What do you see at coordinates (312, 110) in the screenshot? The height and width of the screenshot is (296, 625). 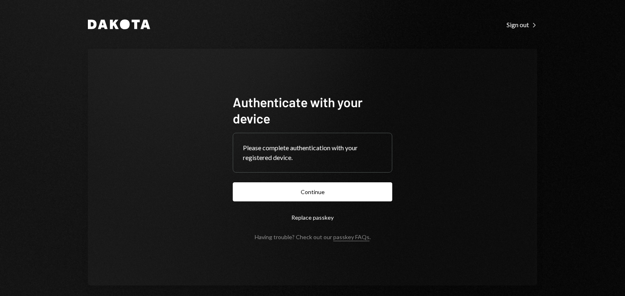 I see `h1: Authenticate with your device` at bounding box center [312, 110].